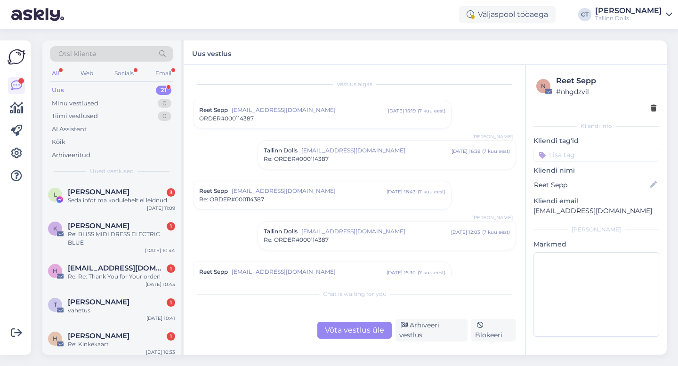  Describe the element at coordinates (596, 244) in the screenshot. I see `p: Märkmed` at that location.